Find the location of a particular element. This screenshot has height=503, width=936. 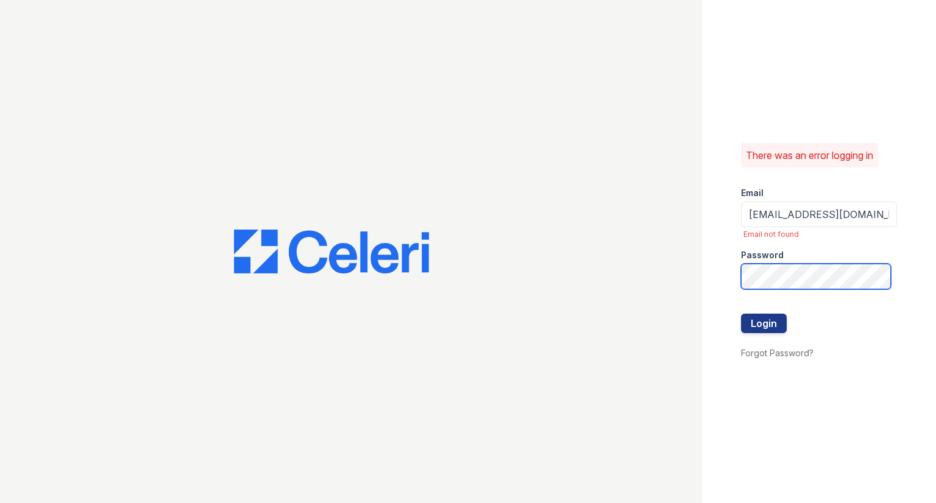

p: There was an error logging in is located at coordinates (809, 155).